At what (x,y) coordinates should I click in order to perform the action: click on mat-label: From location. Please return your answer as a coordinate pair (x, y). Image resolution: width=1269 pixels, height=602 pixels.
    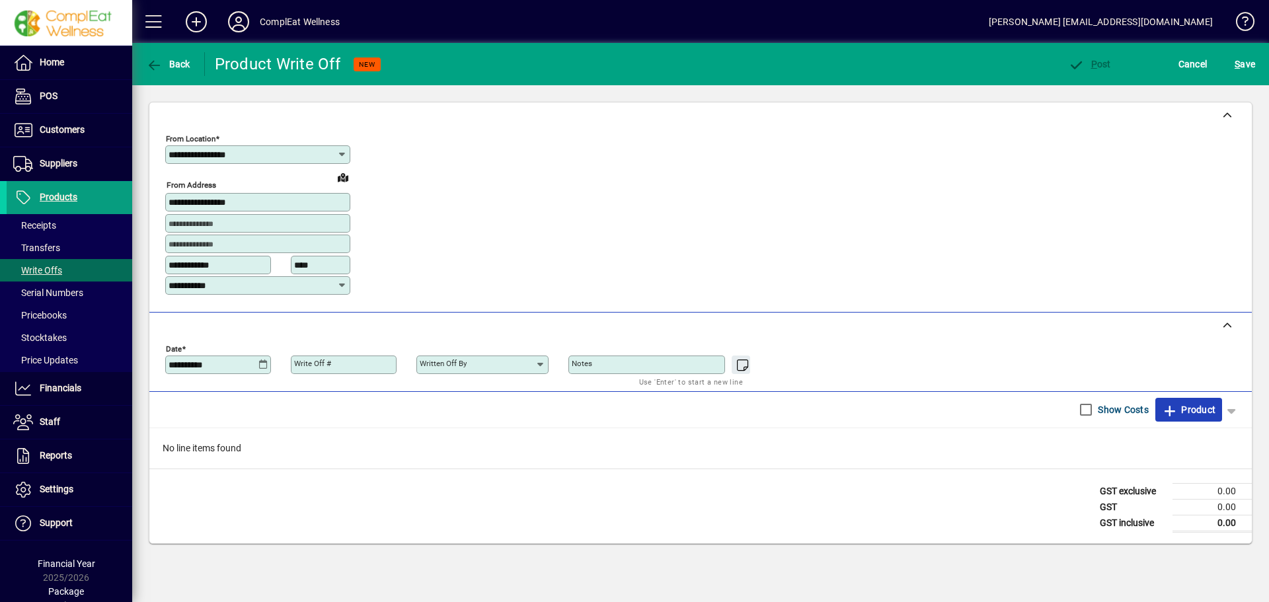
    Looking at the image, I should click on (190, 139).